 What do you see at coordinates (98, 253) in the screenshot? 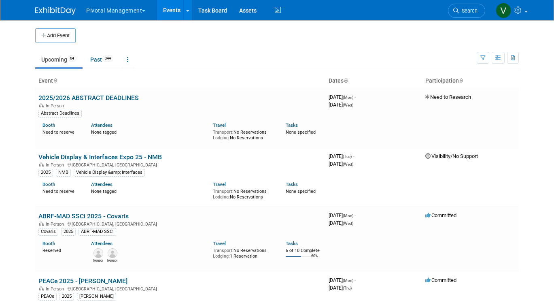
I see `img: Melissa Gabello` at bounding box center [98, 253].